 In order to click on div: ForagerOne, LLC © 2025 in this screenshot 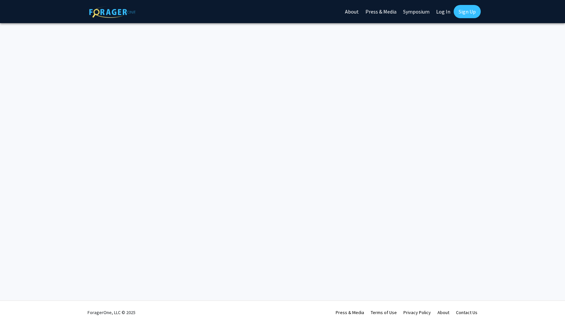, I will do `click(111, 313)`.